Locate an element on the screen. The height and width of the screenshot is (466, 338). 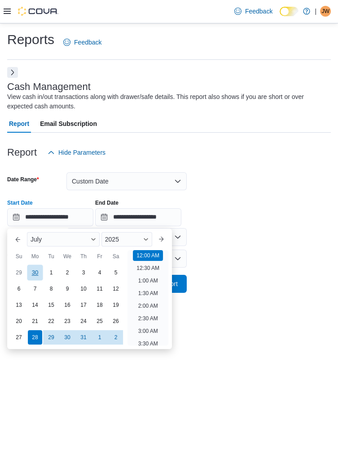
button: Custom Date is located at coordinates (127, 181).